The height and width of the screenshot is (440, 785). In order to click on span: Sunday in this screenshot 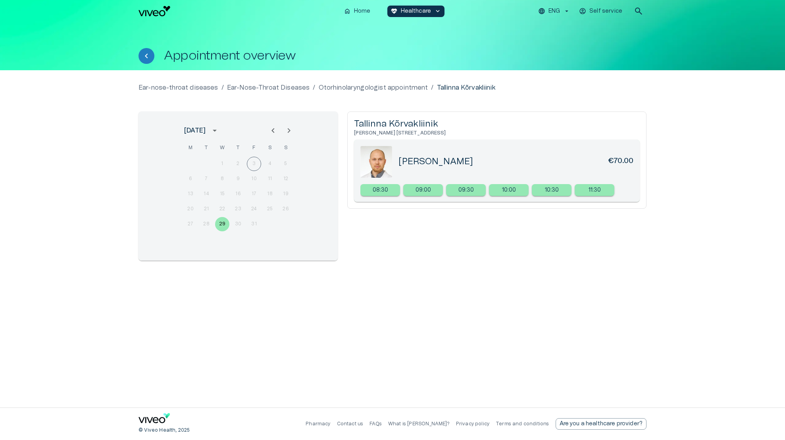, I will do `click(286, 148)`.